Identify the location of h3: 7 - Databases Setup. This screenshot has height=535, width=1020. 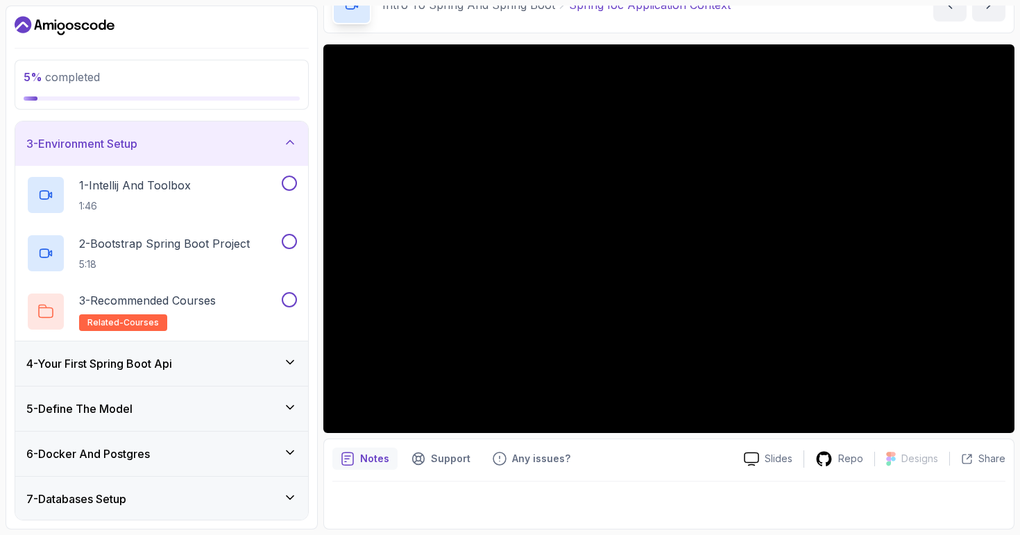
(76, 499).